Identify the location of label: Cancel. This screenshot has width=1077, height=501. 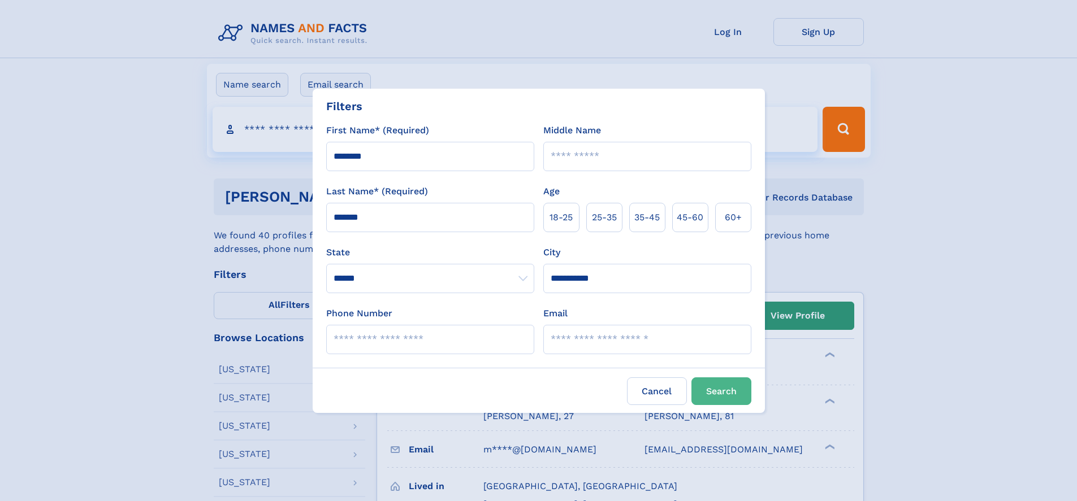
(657, 391).